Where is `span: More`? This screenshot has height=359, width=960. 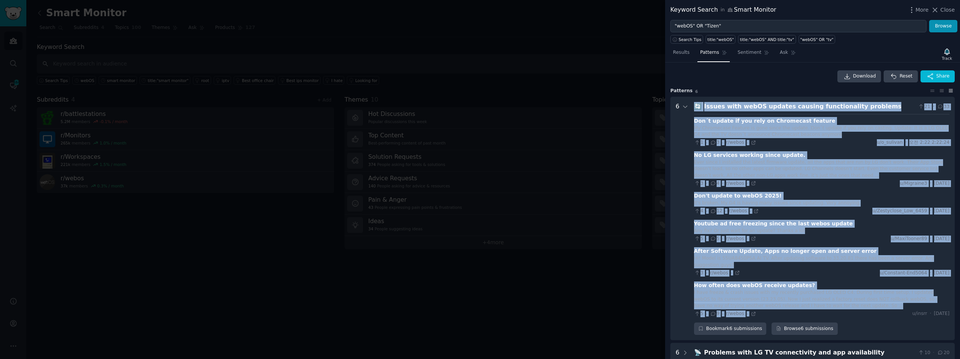
span: More is located at coordinates (922, 10).